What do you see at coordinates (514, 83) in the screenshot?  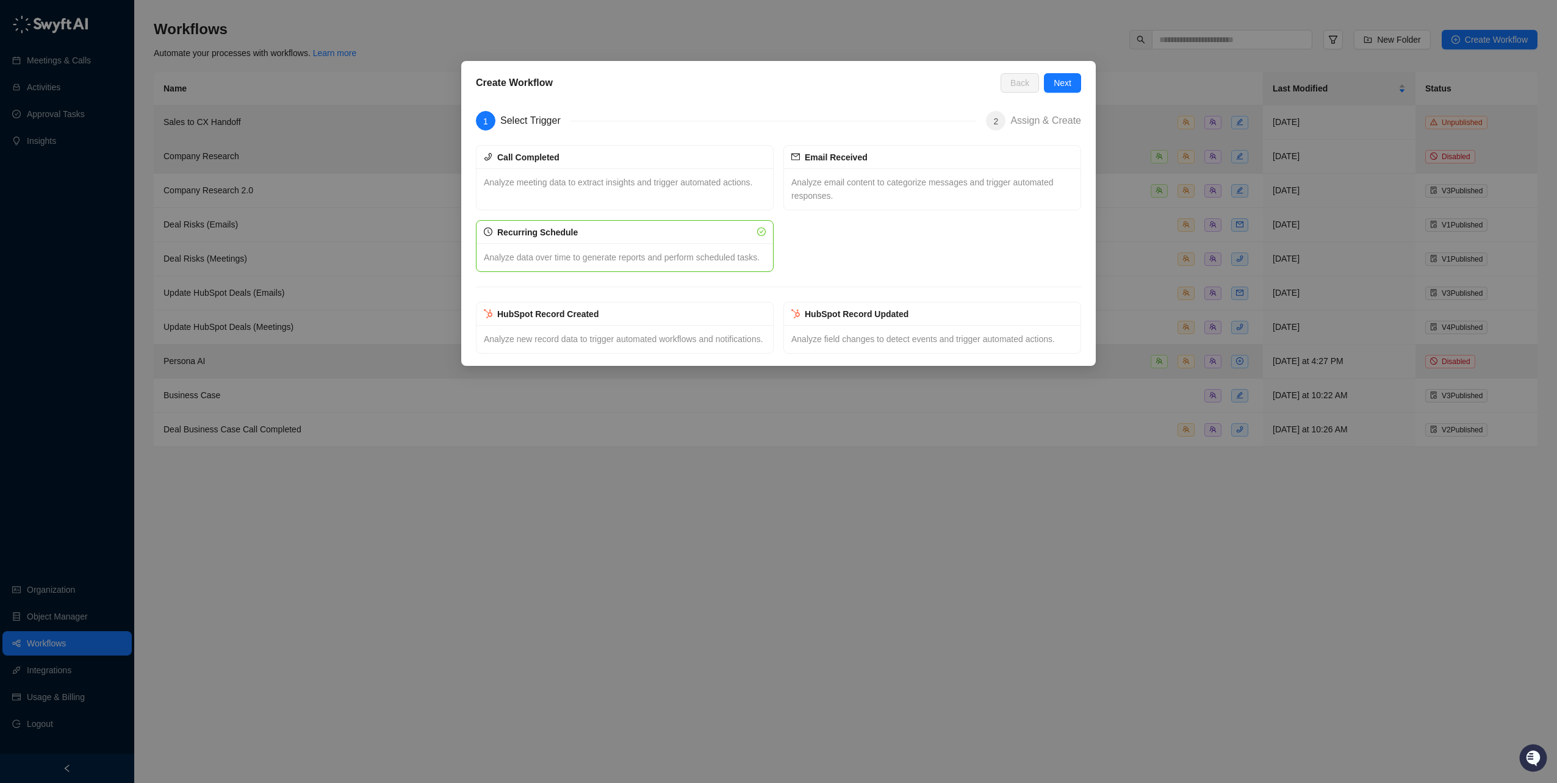 I see `h5: Create Workflow` at bounding box center [514, 83].